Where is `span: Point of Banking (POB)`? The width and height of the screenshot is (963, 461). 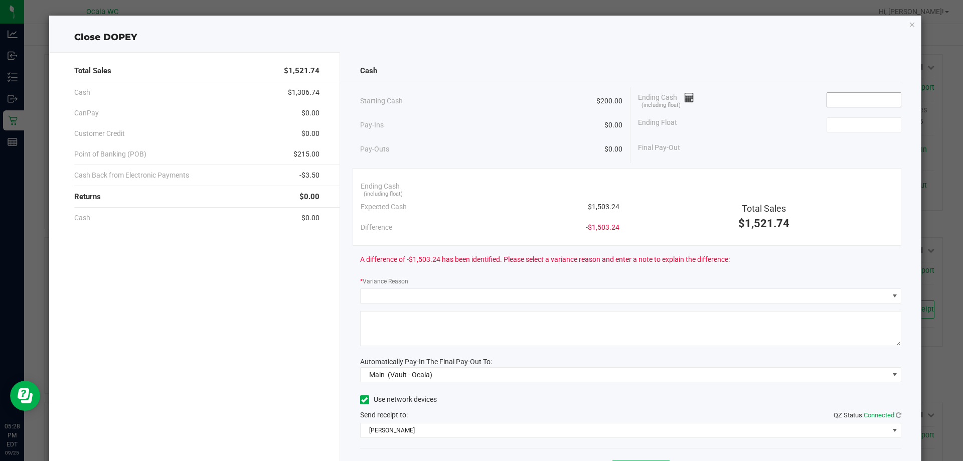 span: Point of Banking (POB) is located at coordinates (110, 154).